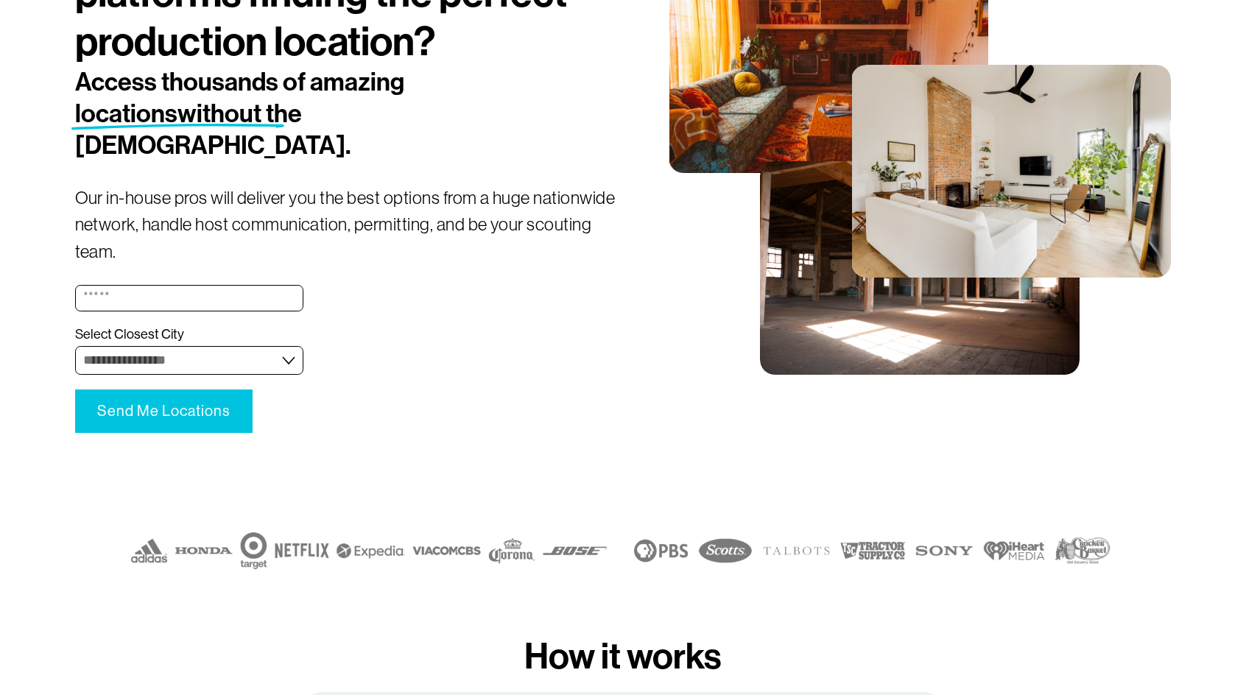  What do you see at coordinates (349, 225) in the screenshot?
I see `p: Our in-house pros will deliver you the best options from a huge nationwide network, handle host c...` at bounding box center [349, 225].